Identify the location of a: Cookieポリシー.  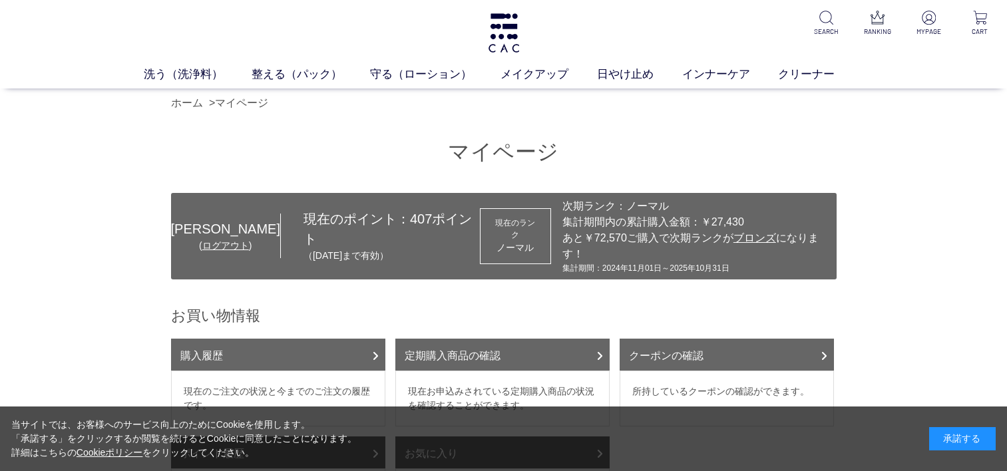
(110, 453).